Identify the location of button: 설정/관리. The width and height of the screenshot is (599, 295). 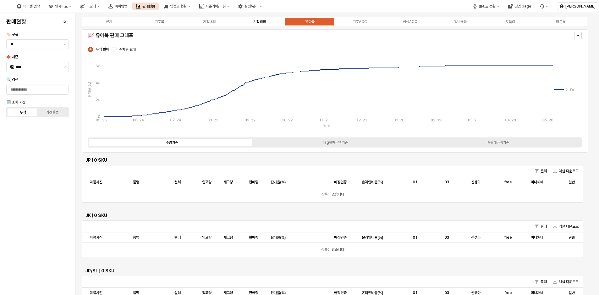
(250, 6).